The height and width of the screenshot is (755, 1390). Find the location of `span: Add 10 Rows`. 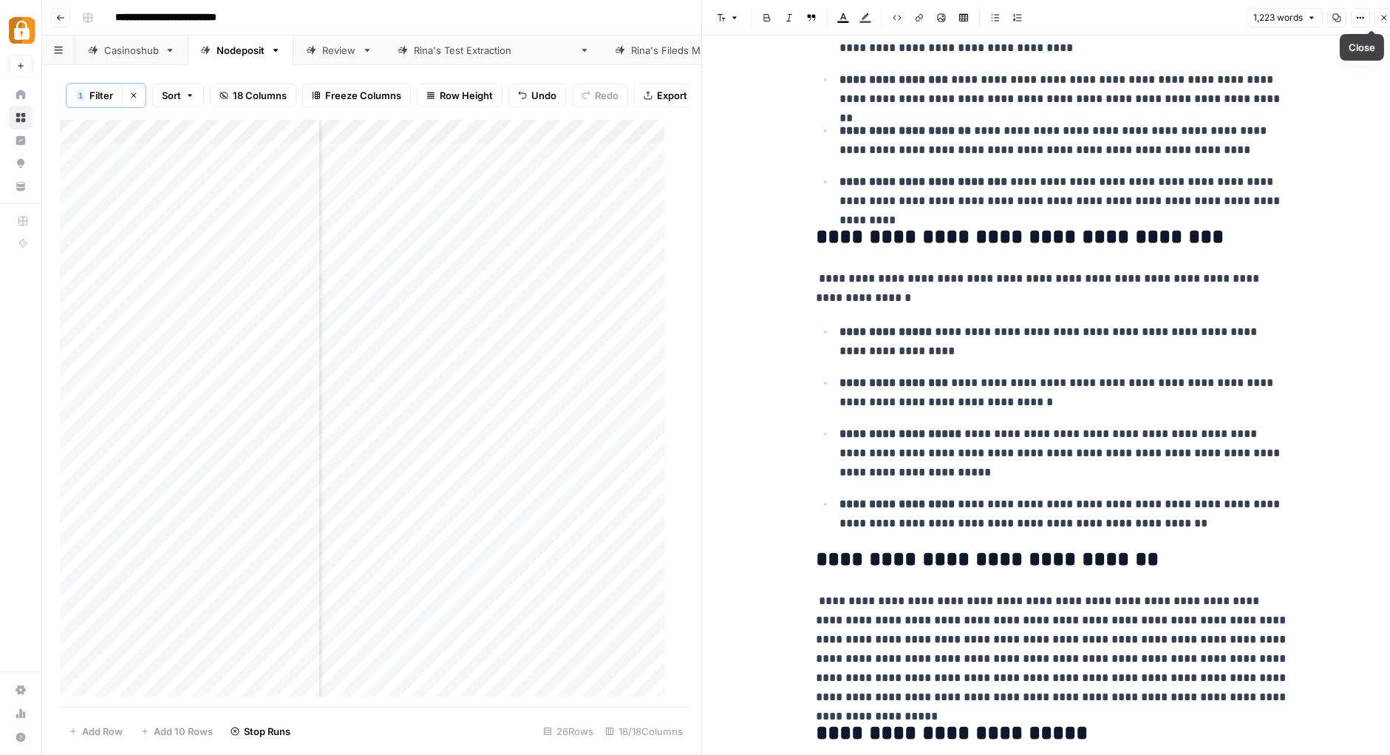

span: Add 10 Rows is located at coordinates (183, 731).